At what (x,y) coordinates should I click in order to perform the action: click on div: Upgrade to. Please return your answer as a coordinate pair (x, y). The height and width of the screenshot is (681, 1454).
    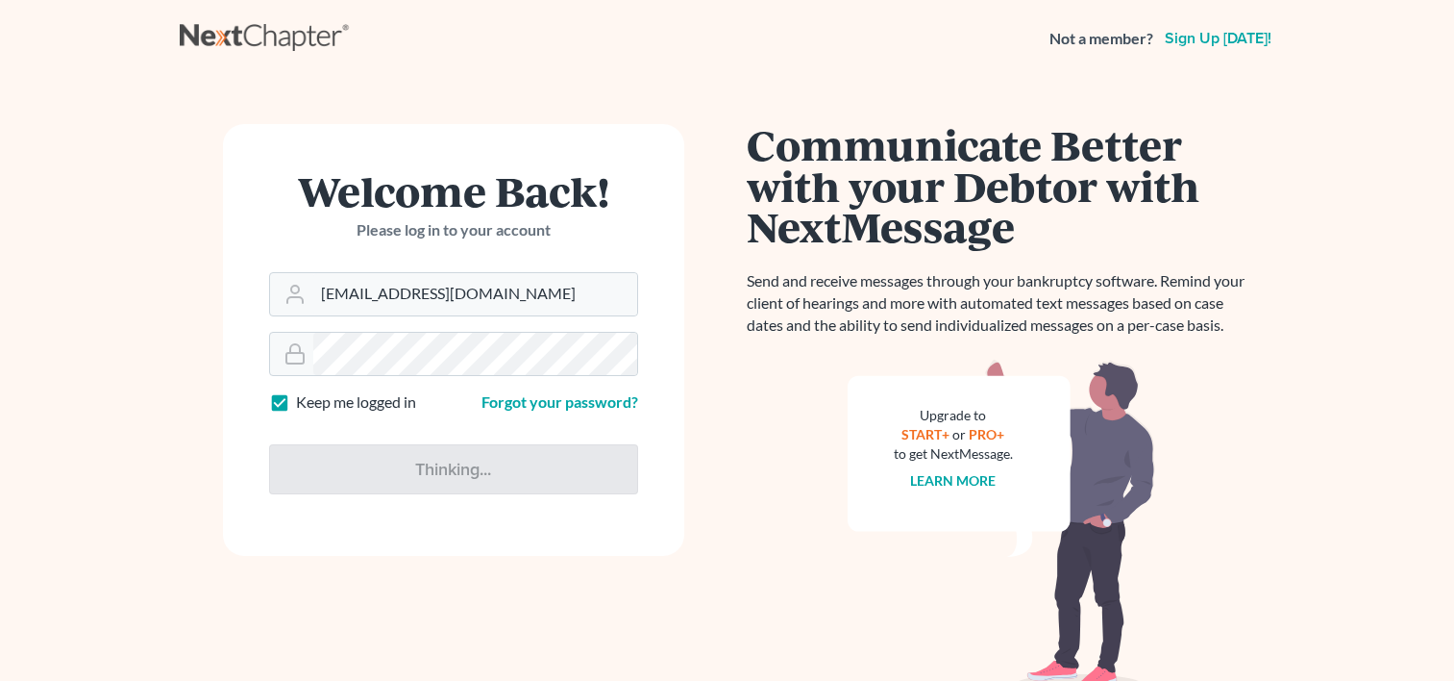
    Looking at the image, I should click on (953, 415).